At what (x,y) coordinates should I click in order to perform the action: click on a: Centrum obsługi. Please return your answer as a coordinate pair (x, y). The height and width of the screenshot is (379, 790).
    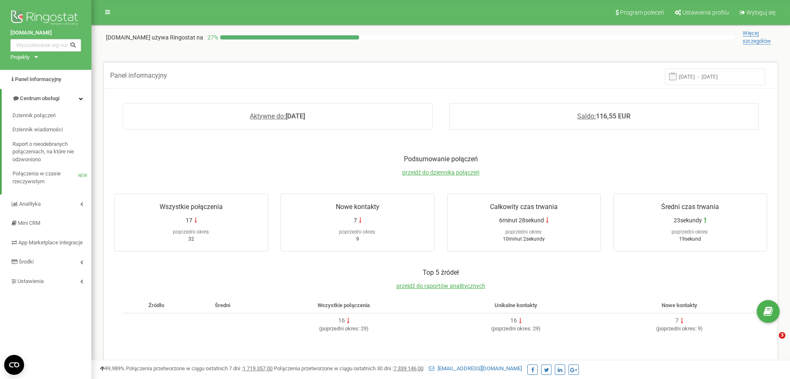
    Looking at the image, I should click on (47, 98).